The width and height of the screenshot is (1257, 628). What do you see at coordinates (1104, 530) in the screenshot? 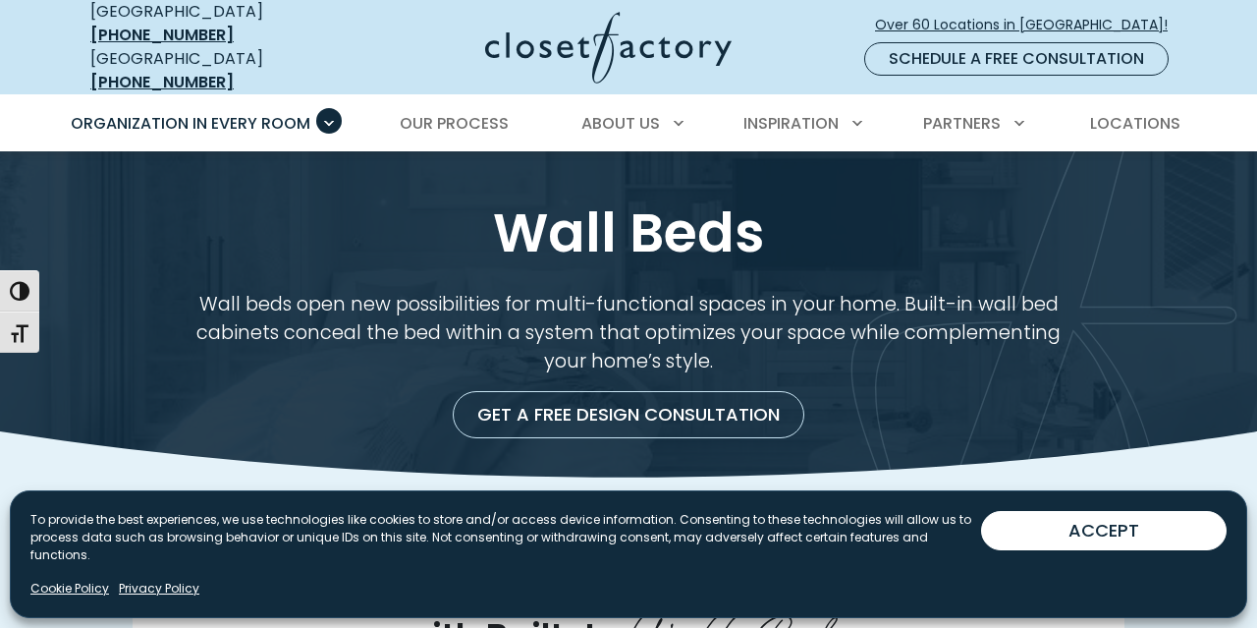
I see `button: ACCEPT` at bounding box center [1104, 530].